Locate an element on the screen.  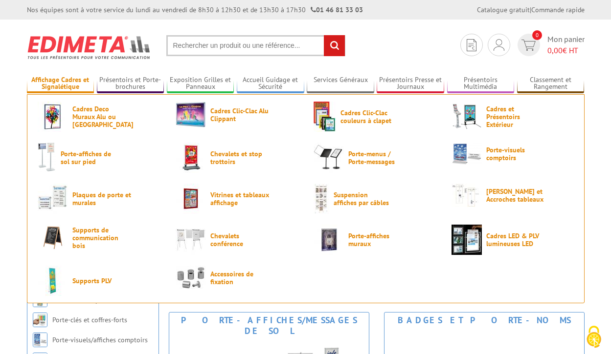
span: Suspension affiches par câbles is located at coordinates (363, 199).